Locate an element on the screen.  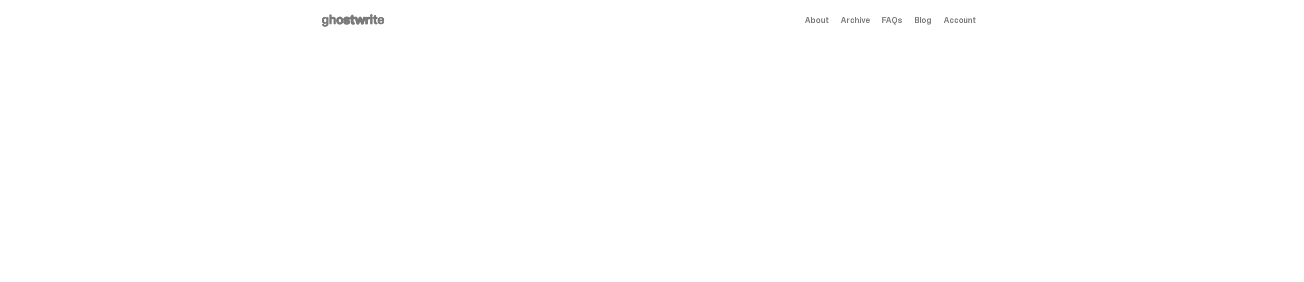
a: Blog is located at coordinates (923, 20).